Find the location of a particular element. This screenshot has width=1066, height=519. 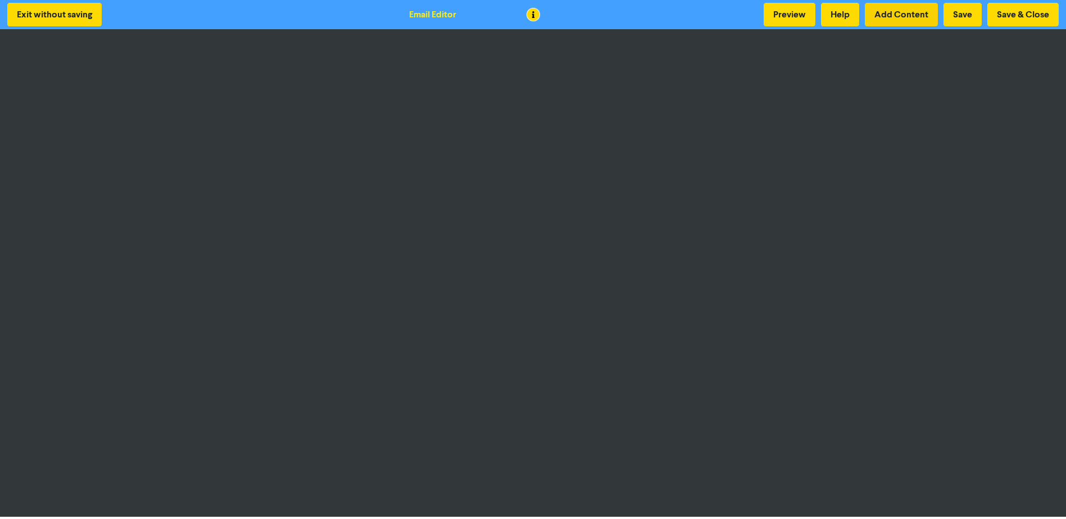

button: Save & Close is located at coordinates (1022, 15).